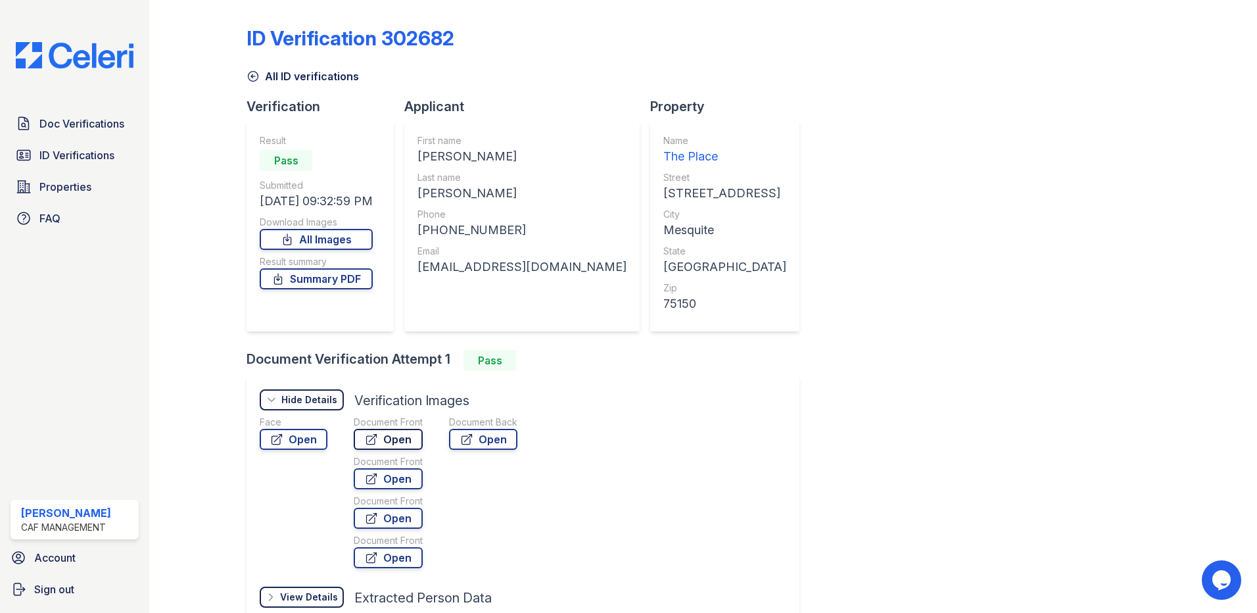 Image resolution: width=1257 pixels, height=613 pixels. I want to click on a: Account, so click(74, 557).